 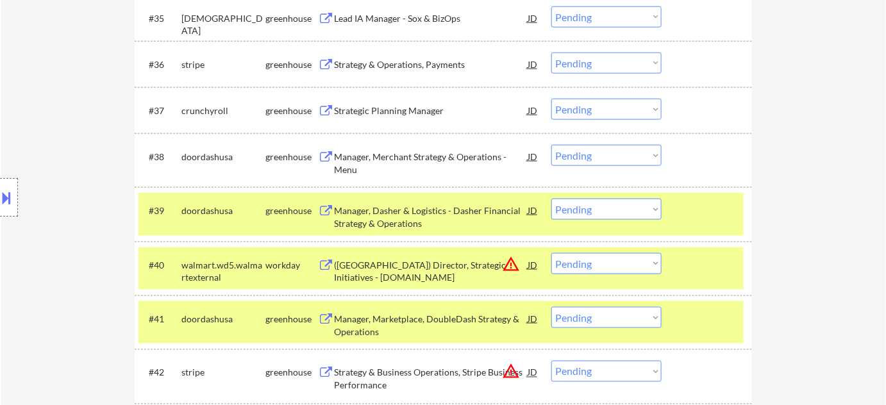 I want to click on div: doordashusa, so click(x=223, y=319).